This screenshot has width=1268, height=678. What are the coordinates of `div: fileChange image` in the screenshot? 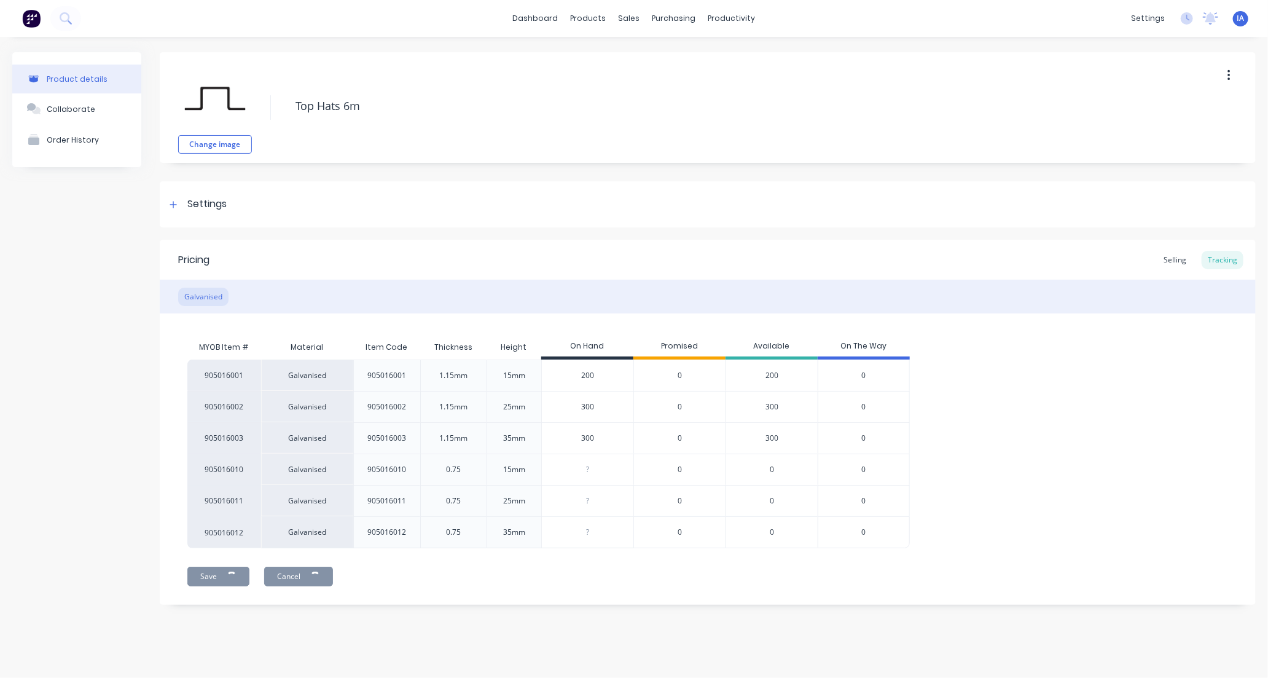 It's located at (215, 108).